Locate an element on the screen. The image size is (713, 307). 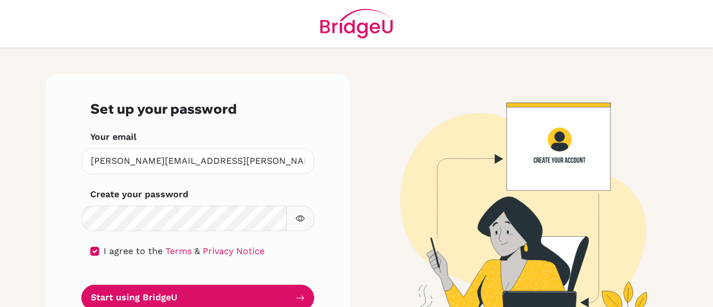
label: Your email is located at coordinates (113, 137).